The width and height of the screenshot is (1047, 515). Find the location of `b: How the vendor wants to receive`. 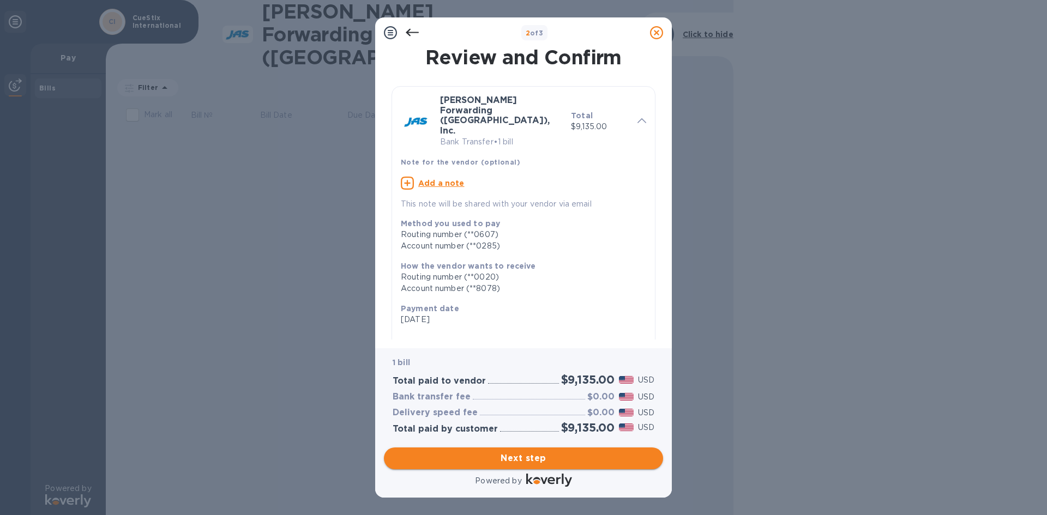

b: How the vendor wants to receive is located at coordinates (468, 266).